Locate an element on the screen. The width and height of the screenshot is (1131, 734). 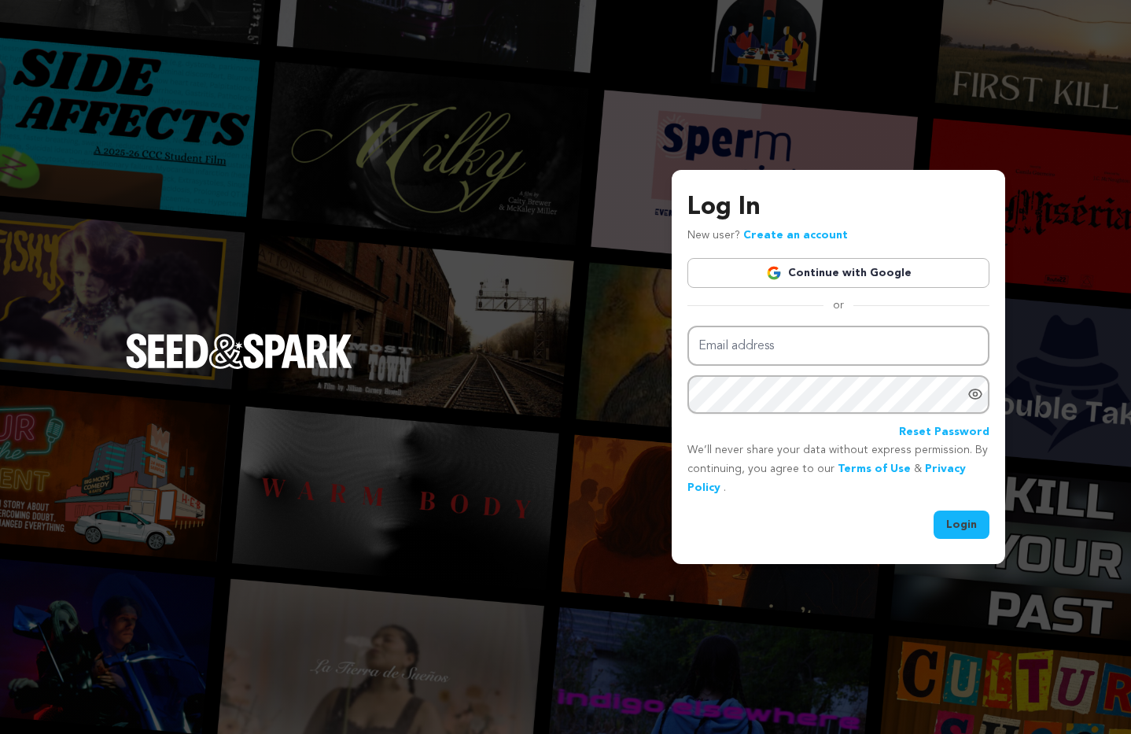
a: Terms of Use is located at coordinates (874, 469).